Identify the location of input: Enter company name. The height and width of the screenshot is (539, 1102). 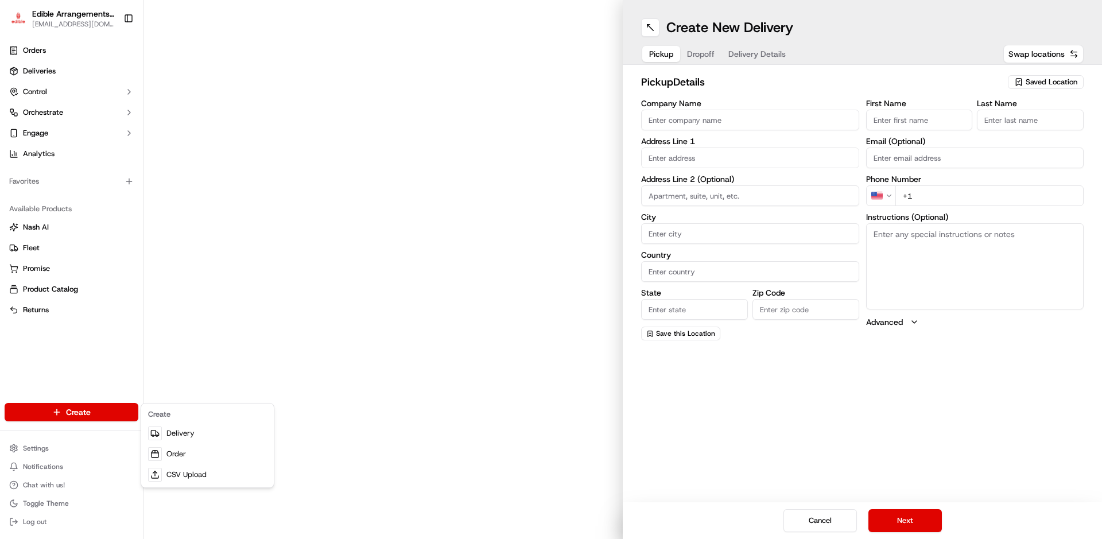
(750, 120).